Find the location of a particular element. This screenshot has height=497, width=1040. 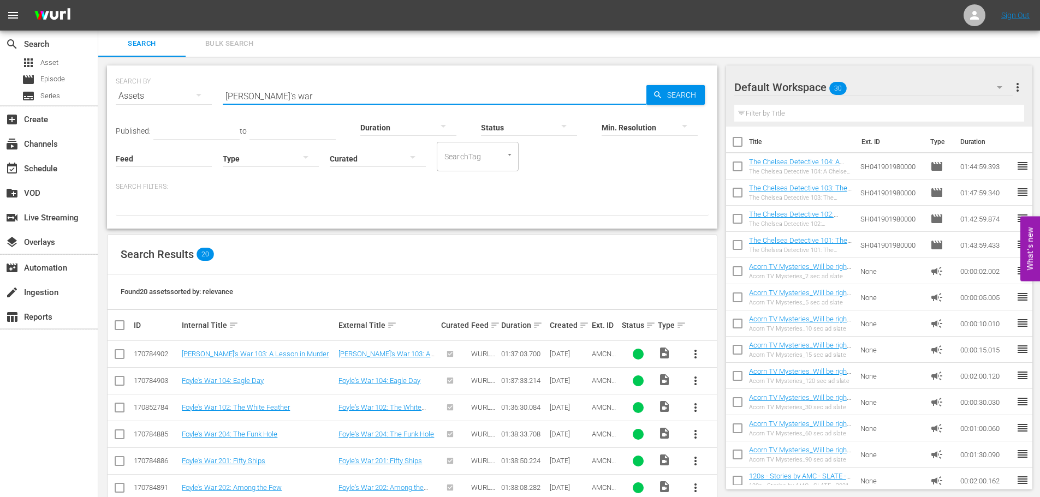

span: 20 is located at coordinates (205, 254).